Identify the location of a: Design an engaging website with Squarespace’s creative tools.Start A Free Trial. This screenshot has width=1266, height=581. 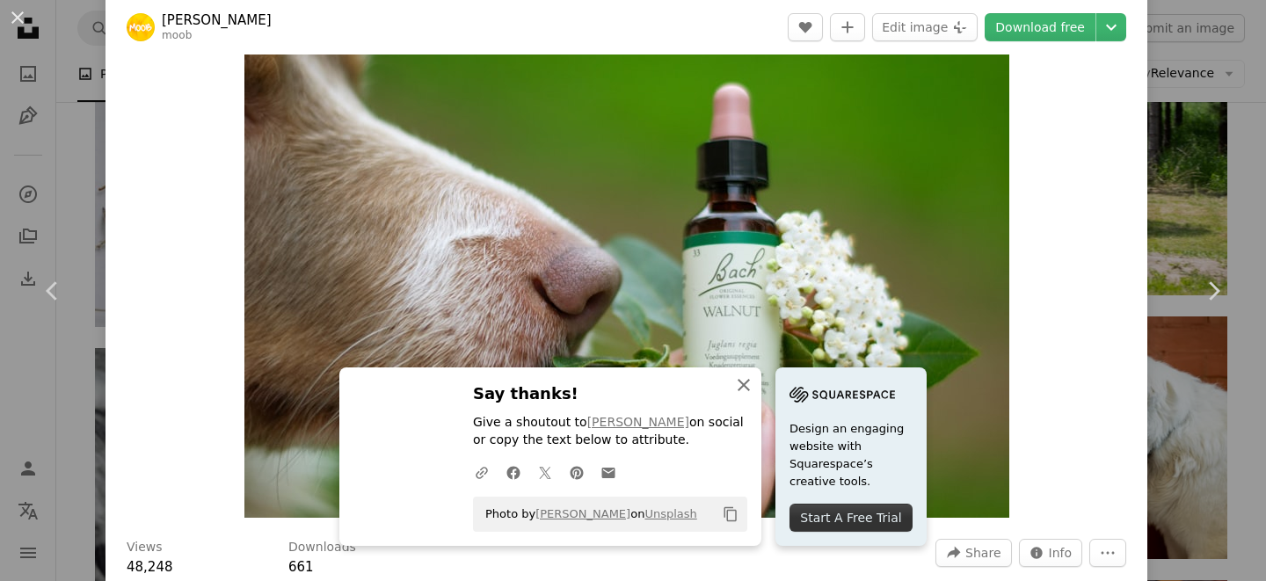
(851, 456).